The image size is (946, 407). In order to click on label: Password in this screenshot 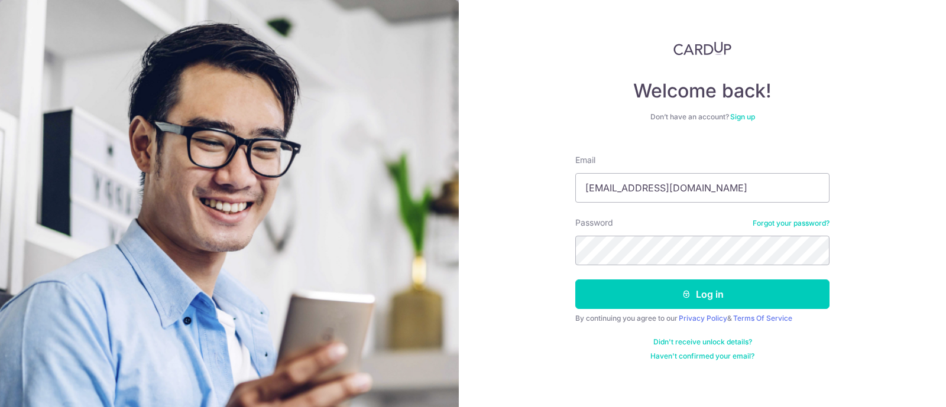, I will do `click(594, 223)`.